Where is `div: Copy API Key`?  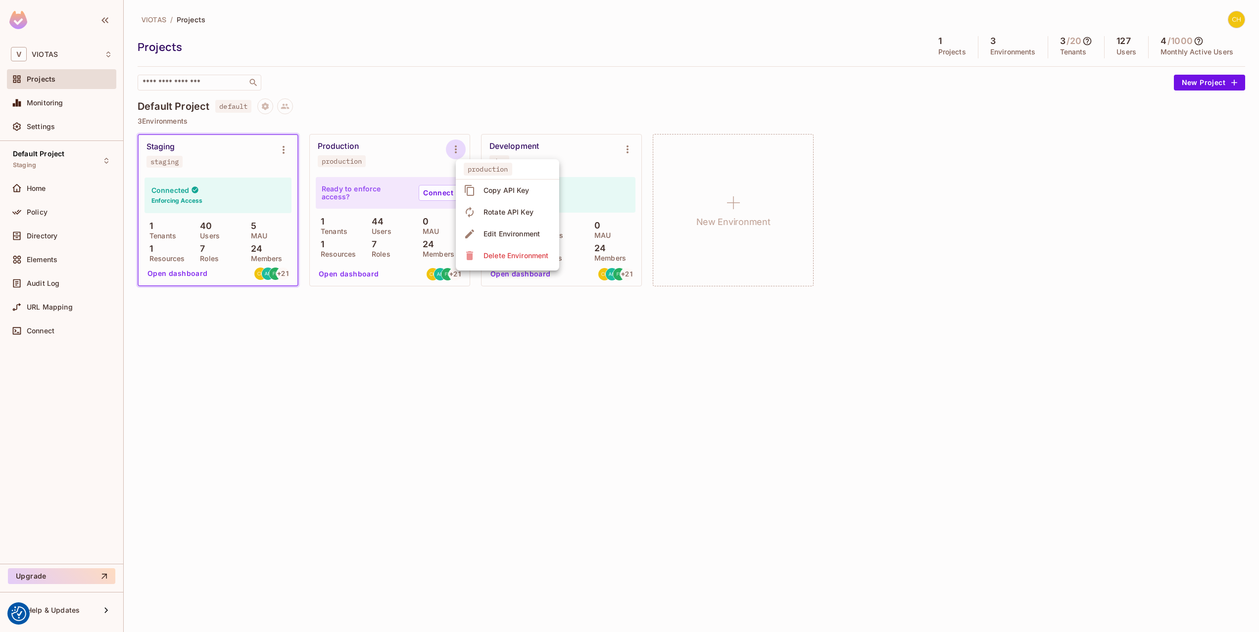 div: Copy API Key is located at coordinates (506, 191).